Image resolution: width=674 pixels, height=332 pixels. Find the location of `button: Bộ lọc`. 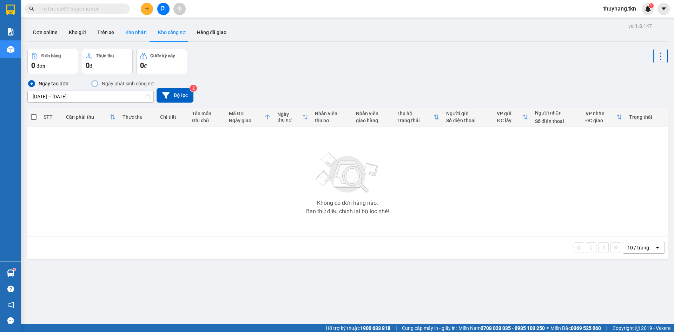

button: Bộ lọc is located at coordinates (175, 95).